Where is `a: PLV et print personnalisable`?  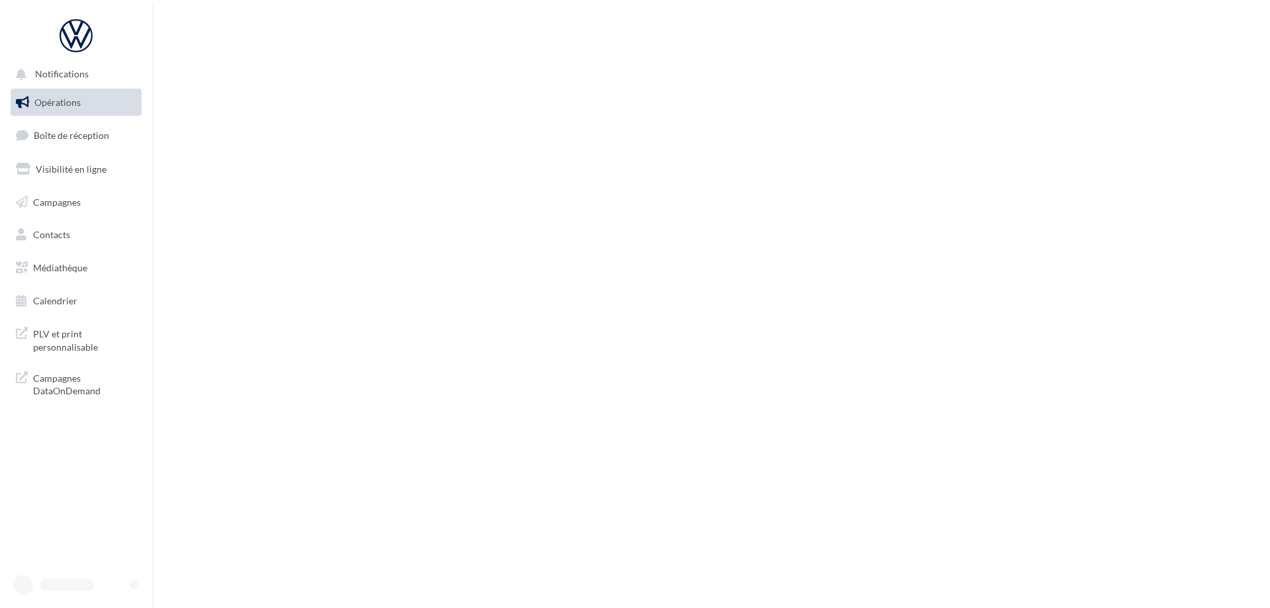
a: PLV et print personnalisable is located at coordinates (76, 339).